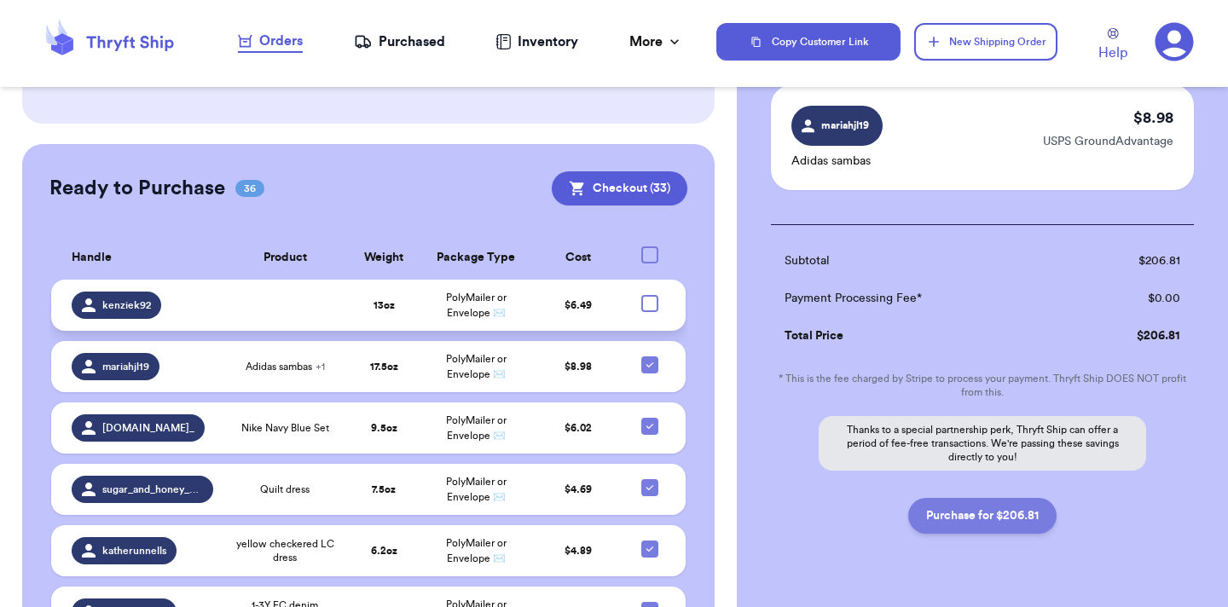 This screenshot has width=1228, height=607. I want to click on span: Adidas sambas, so click(285, 367).